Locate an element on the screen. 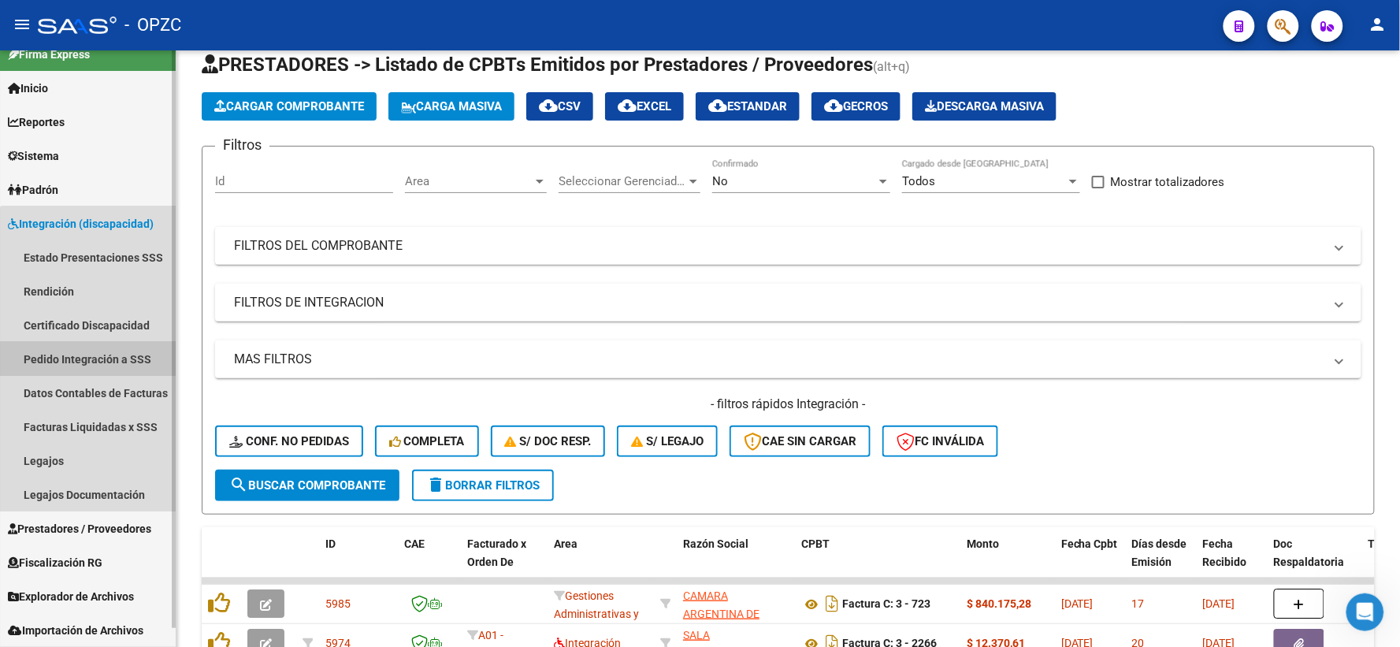  span: Doc Respaldatoria is located at coordinates (1309, 552).